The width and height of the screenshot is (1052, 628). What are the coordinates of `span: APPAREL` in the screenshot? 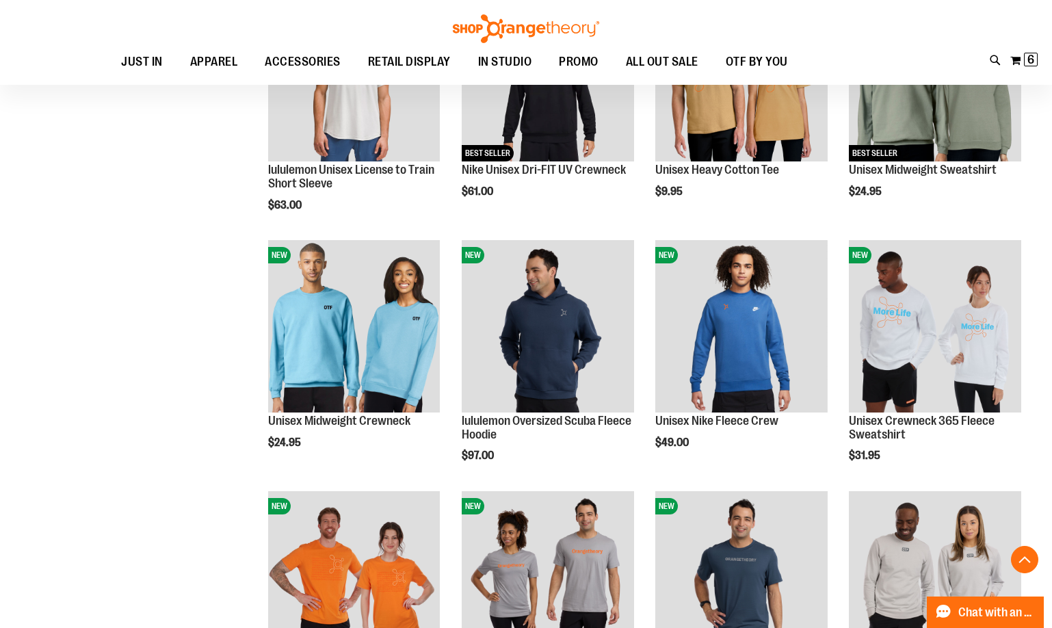 It's located at (214, 62).